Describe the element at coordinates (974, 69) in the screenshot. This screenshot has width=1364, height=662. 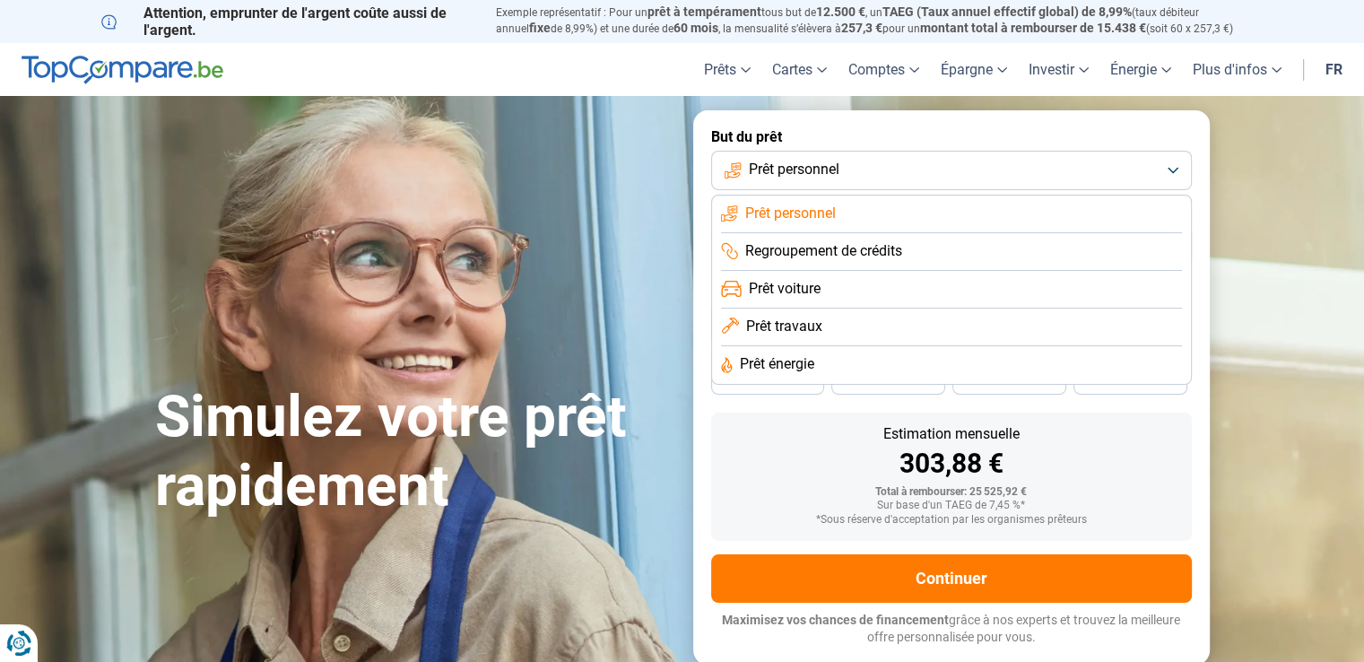
I see `a: Épargne` at that location.